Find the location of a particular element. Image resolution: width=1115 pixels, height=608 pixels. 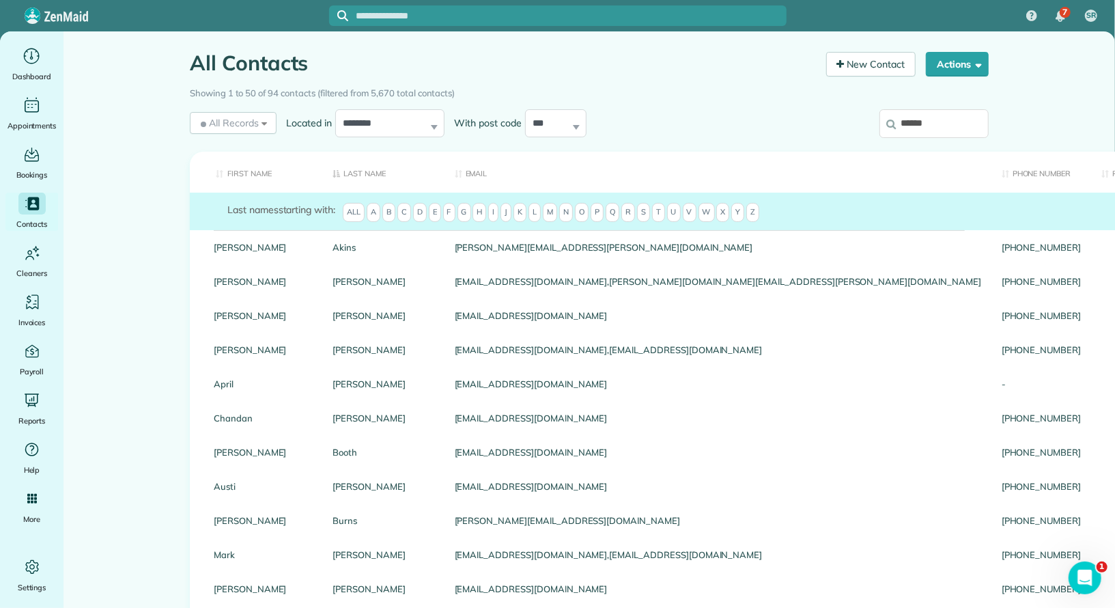

span: Y is located at coordinates (738, 212).